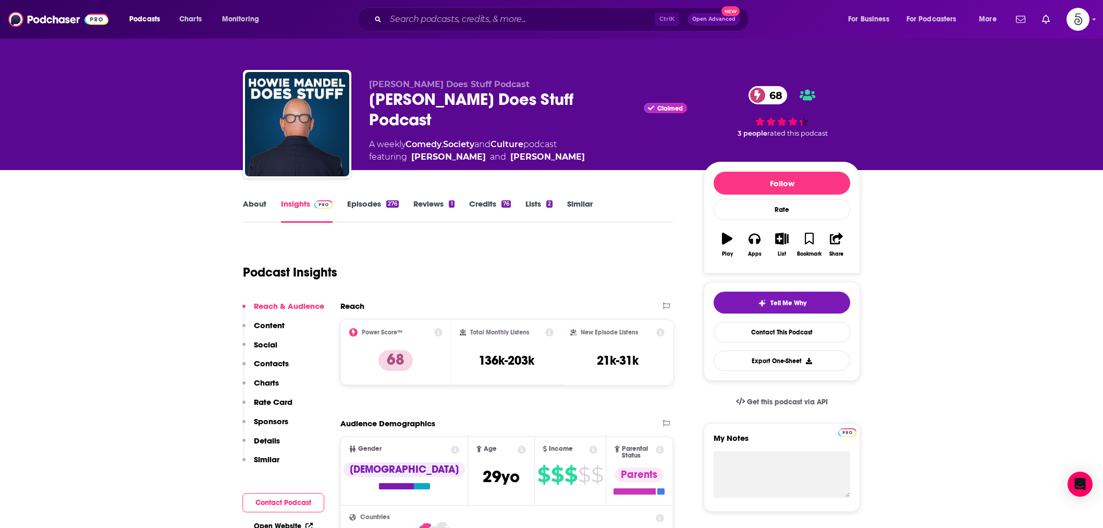 The image size is (1103, 528). Describe the element at coordinates (507, 144) in the screenshot. I see `a: Culture` at that location.